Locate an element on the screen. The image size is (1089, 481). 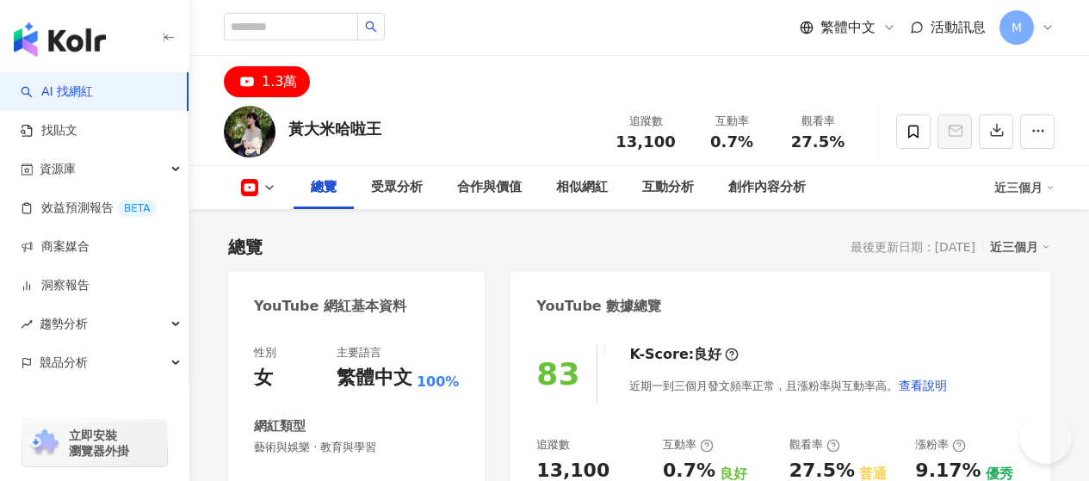
span: M is located at coordinates (1016, 28).